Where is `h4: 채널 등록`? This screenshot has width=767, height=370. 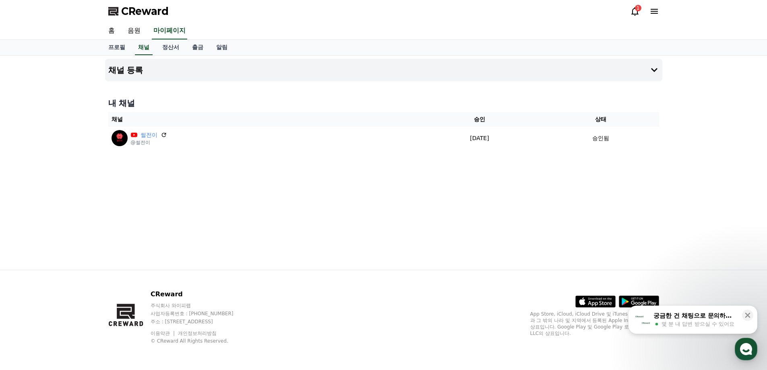 h4: 채널 등록 is located at coordinates (126, 70).